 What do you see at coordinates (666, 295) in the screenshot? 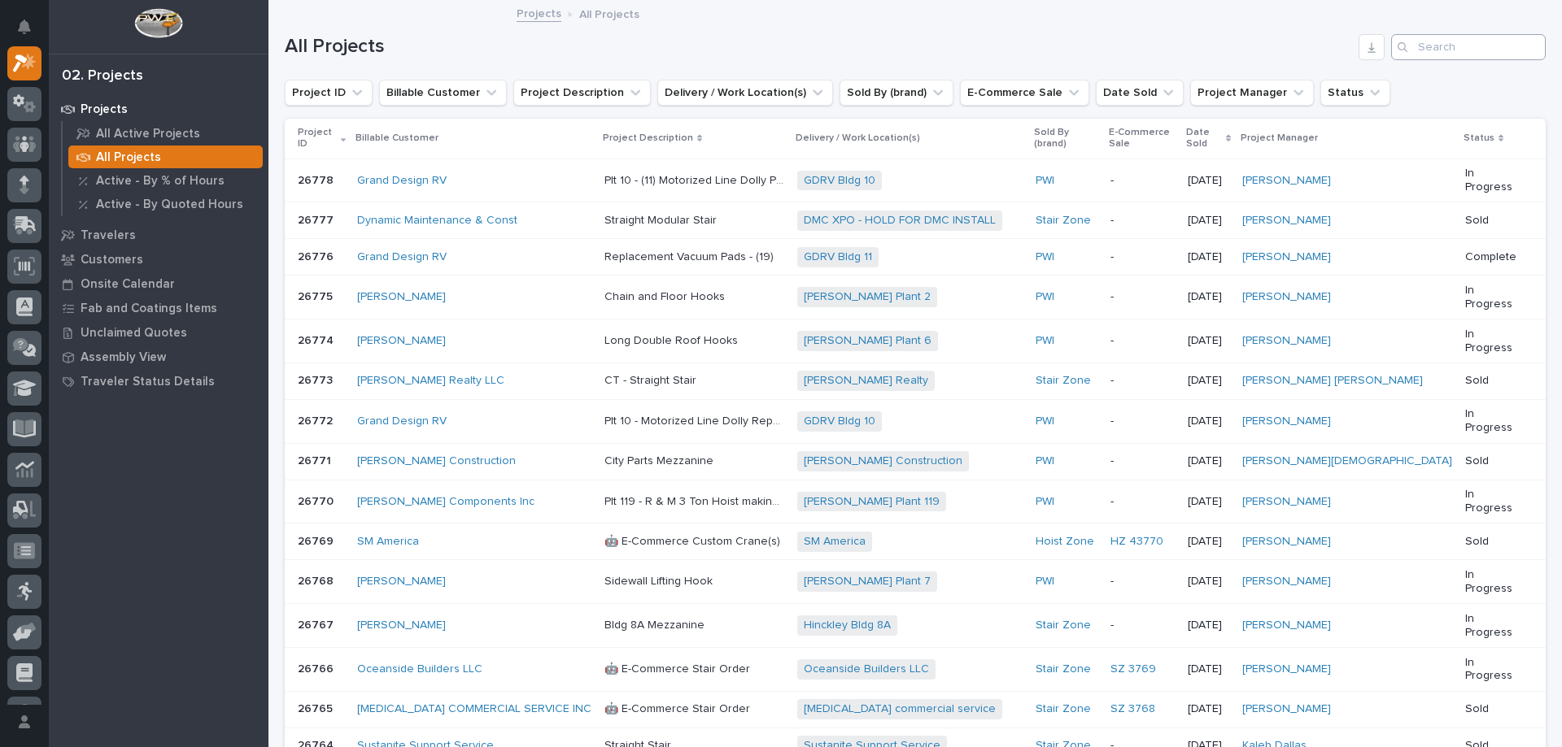
I see `p: Chain and Floor Hooks` at bounding box center [666, 295].